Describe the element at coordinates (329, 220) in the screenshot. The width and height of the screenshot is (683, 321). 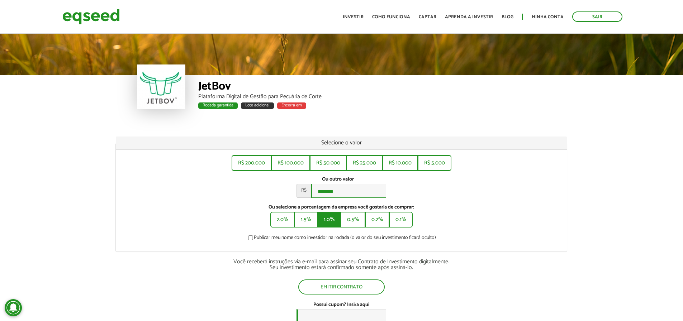
I see `button: 1.0%` at that location.